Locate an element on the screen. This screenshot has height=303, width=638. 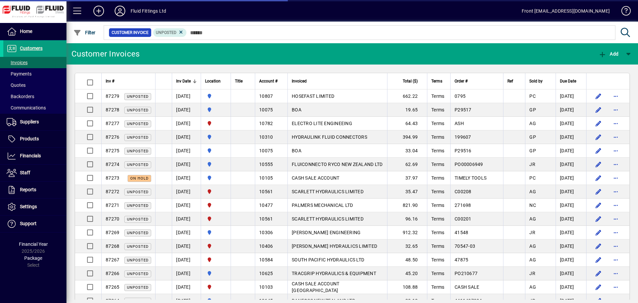
span: P29517 is located at coordinates (463, 110).